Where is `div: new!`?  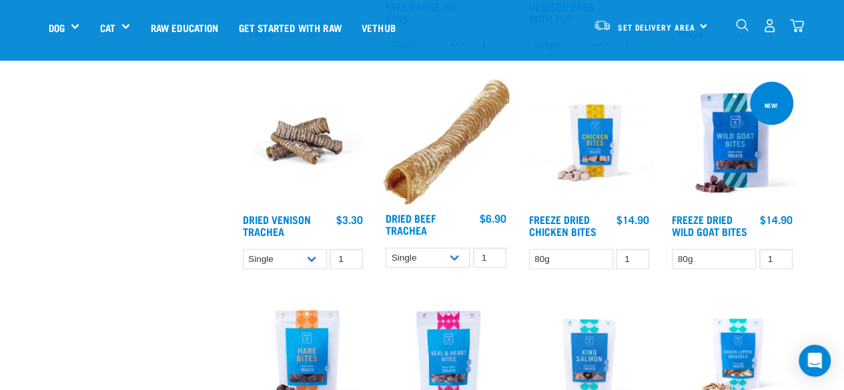
div: new! is located at coordinates (771, 105).